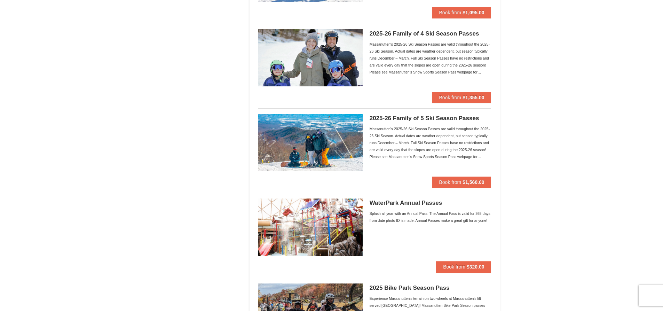  What do you see at coordinates (311, 227) in the screenshot?
I see `img: 6619937-36-230dbc92.jpg` at bounding box center [311, 227].